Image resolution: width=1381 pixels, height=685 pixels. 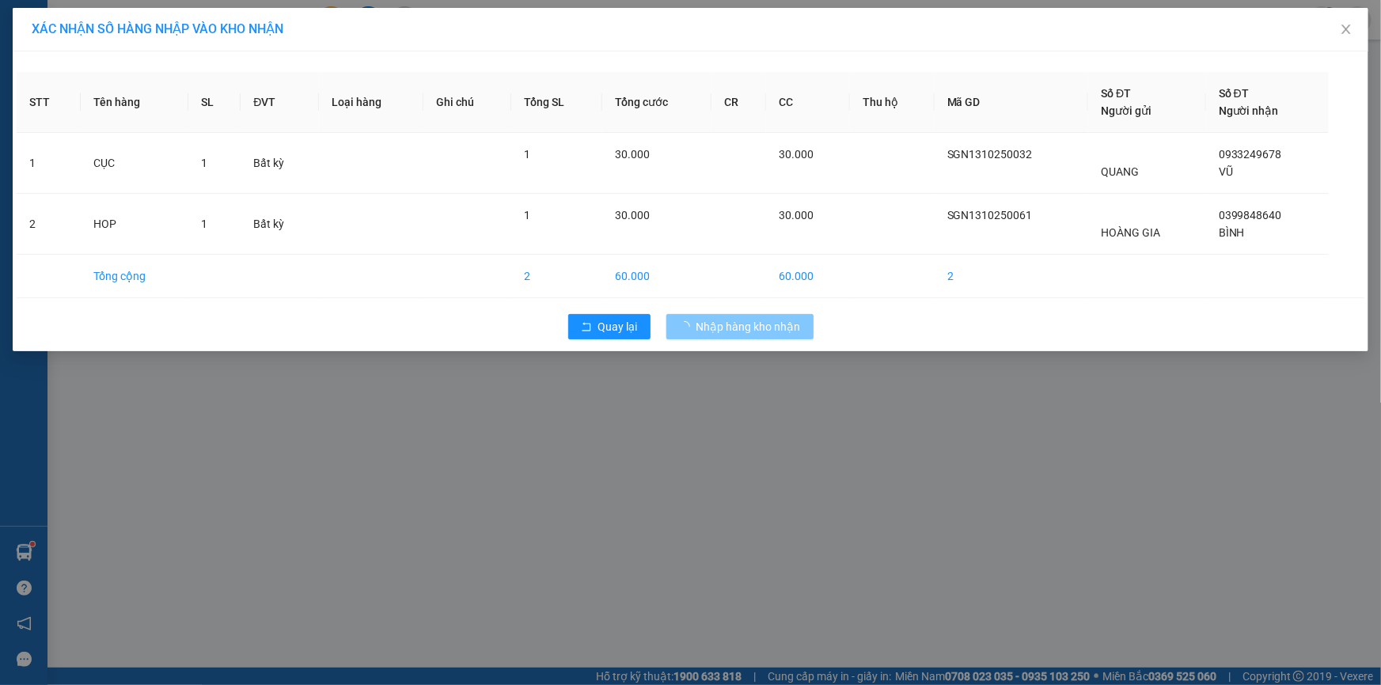 What do you see at coordinates (52, 70) in the screenshot?
I see `div: NK SAI GÒN` at bounding box center [52, 70].